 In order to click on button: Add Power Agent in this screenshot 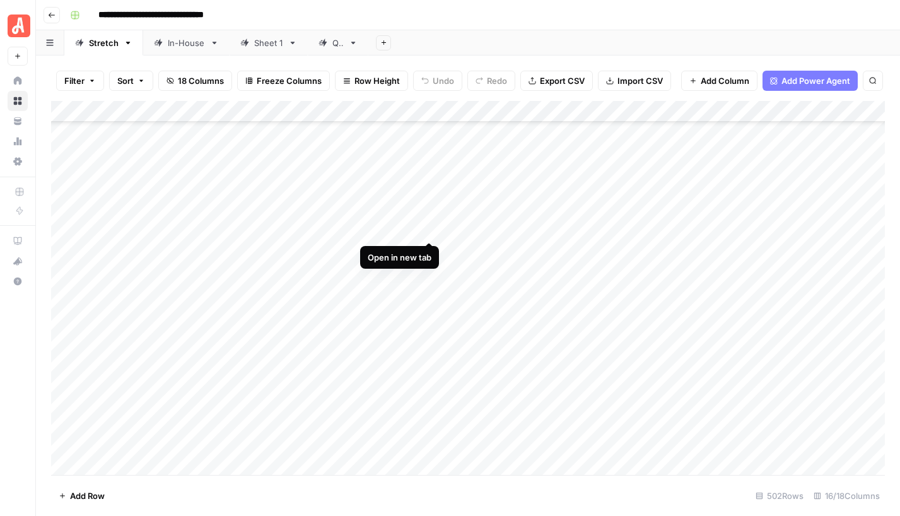, I will do `click(810, 81)`.